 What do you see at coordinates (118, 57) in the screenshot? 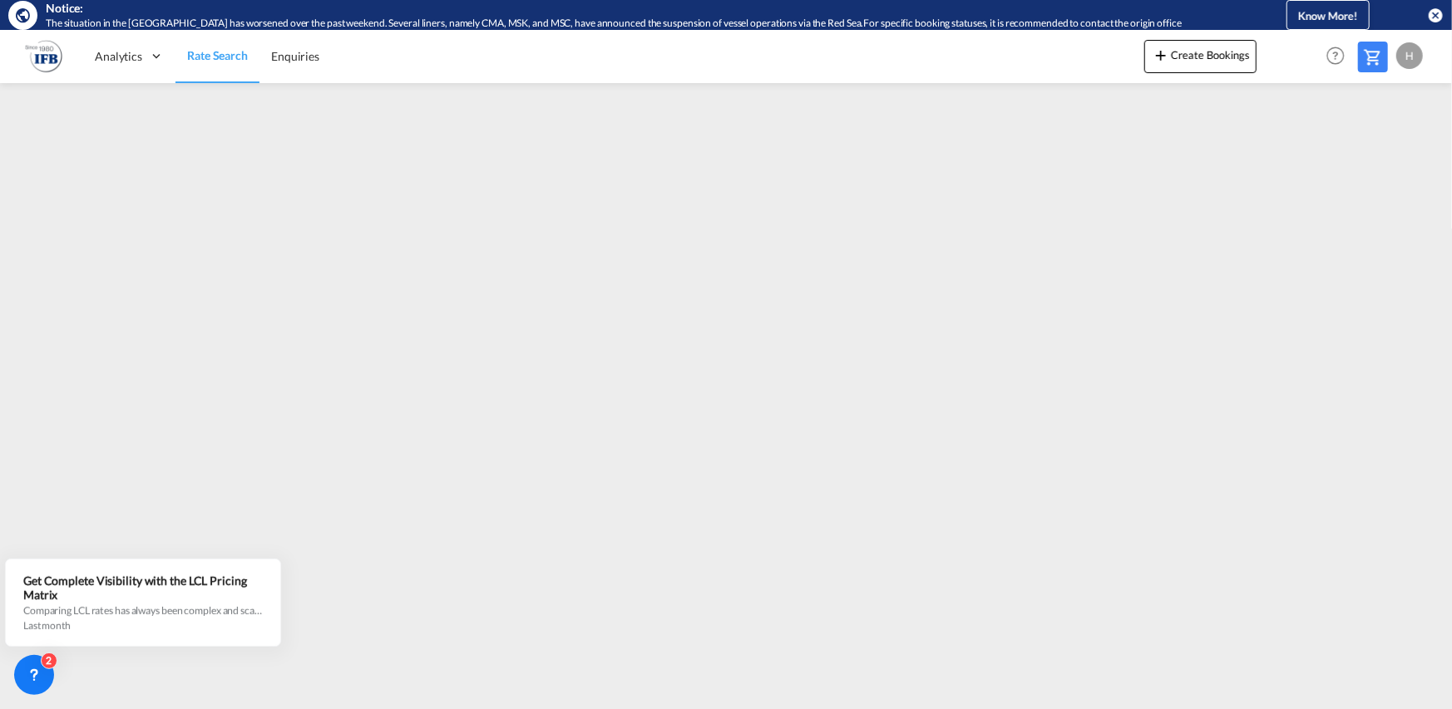
I see `span: Analytics` at bounding box center [118, 57].